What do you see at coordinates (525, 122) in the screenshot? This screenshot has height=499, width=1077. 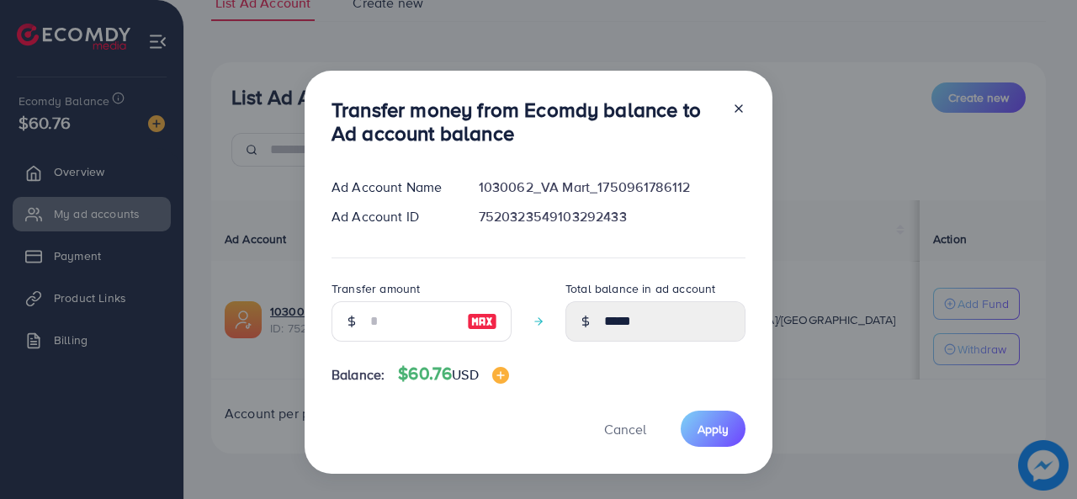 I see `h3: Transfer money from Ecomdy balance to Ad account balance` at bounding box center [525, 122].